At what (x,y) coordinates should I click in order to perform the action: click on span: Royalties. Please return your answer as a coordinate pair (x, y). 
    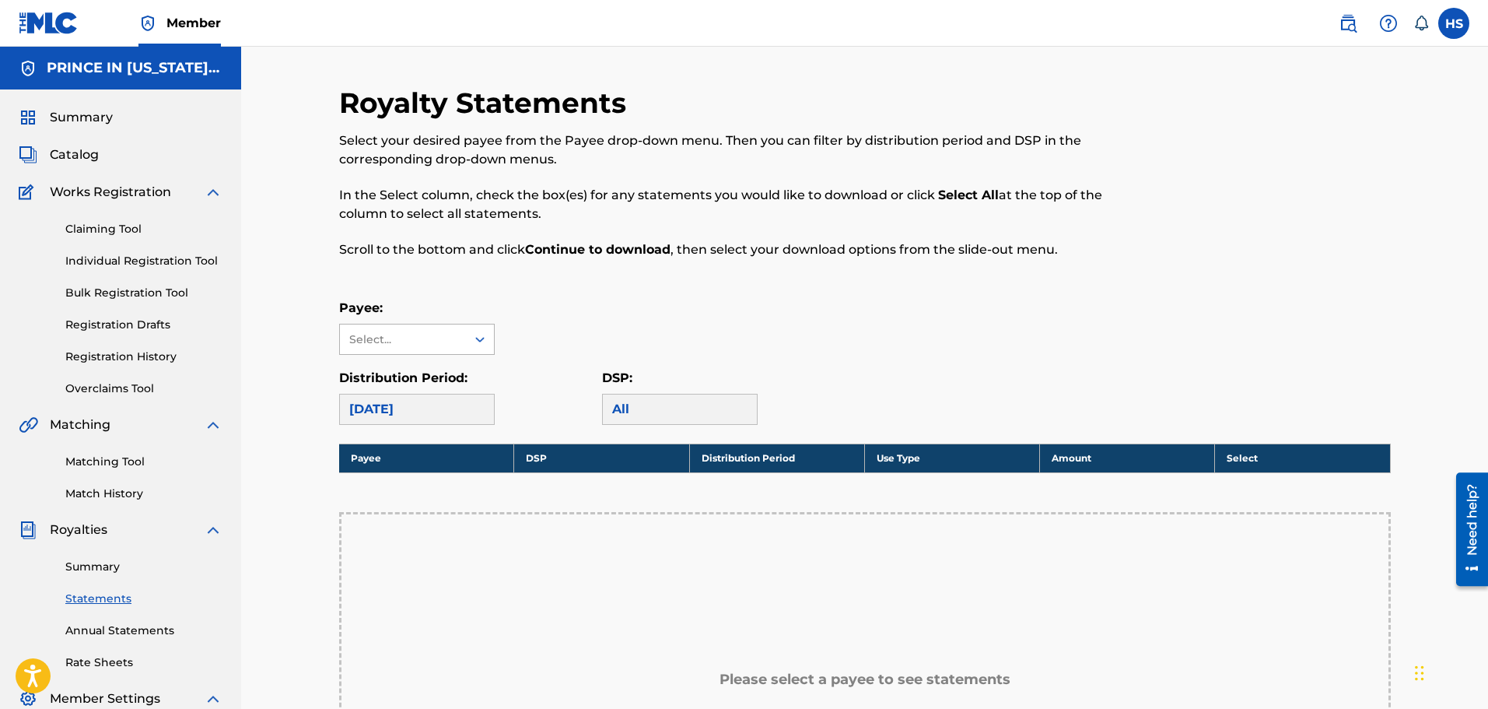
    Looking at the image, I should click on (79, 530).